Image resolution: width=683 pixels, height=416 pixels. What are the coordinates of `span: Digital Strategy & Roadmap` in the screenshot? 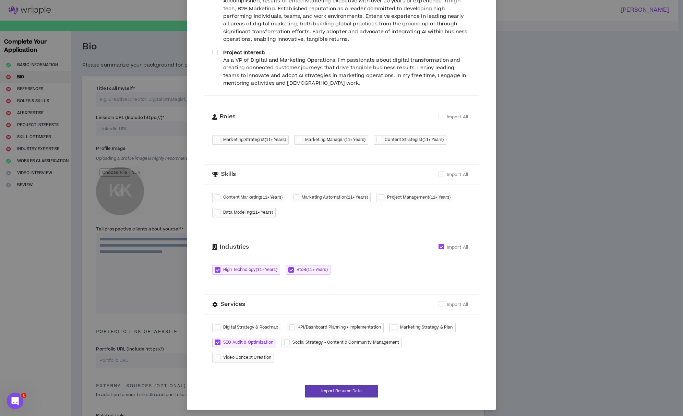 It's located at (251, 327).